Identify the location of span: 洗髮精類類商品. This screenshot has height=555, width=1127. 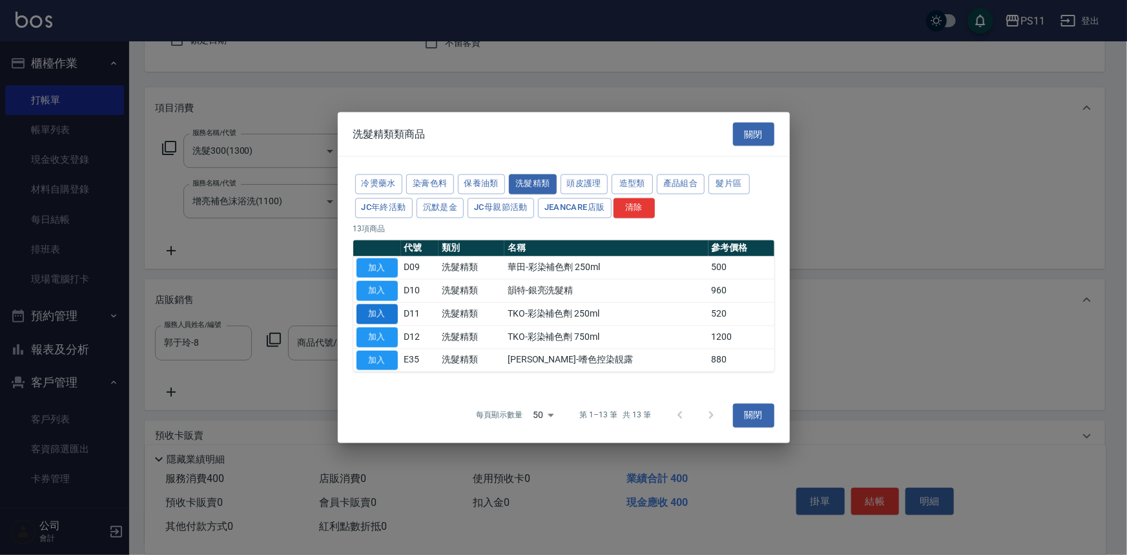
(389, 134).